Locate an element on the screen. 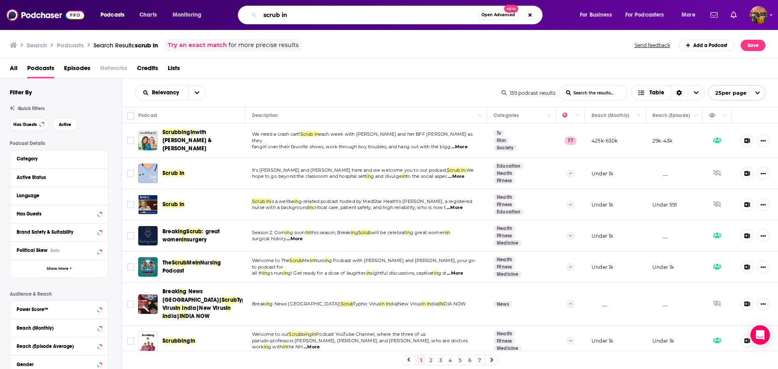 The width and height of the screenshot is (778, 369). span: Open Advanced is located at coordinates (498, 15).